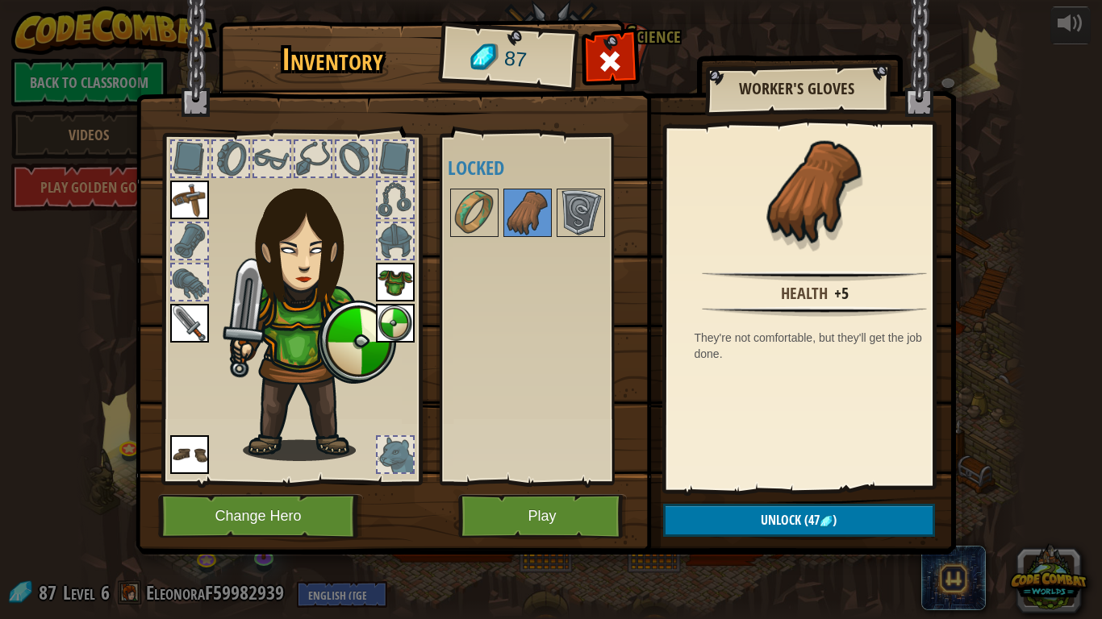 This screenshot has height=619, width=1102. Describe the element at coordinates (799, 520) in the screenshot. I see `button: Unlock(47)` at that location.